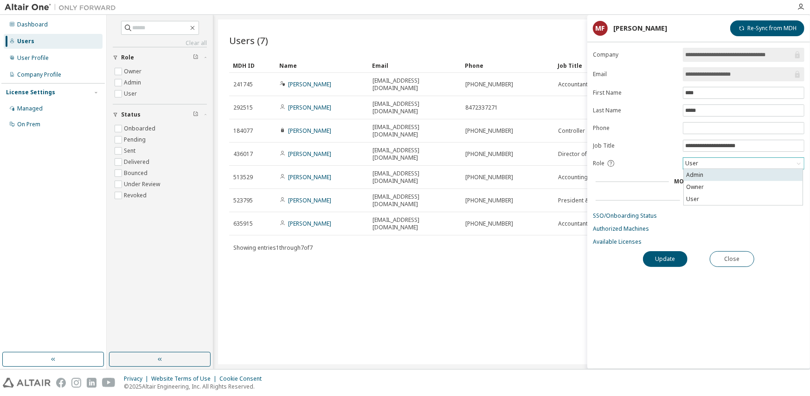 The width and height of the screenshot is (810, 396). I want to click on span: More Details, so click(696, 181).